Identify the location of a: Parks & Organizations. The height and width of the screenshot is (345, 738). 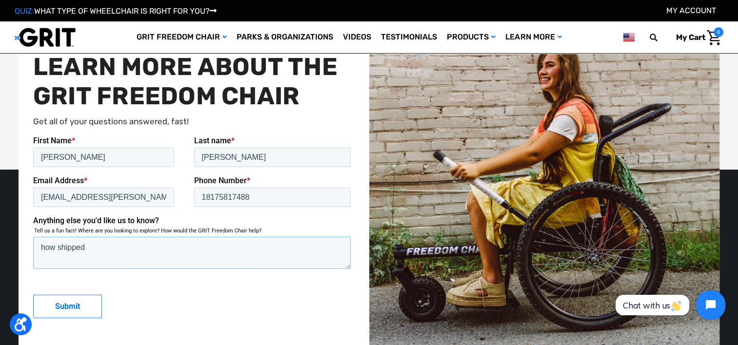
(285, 37).